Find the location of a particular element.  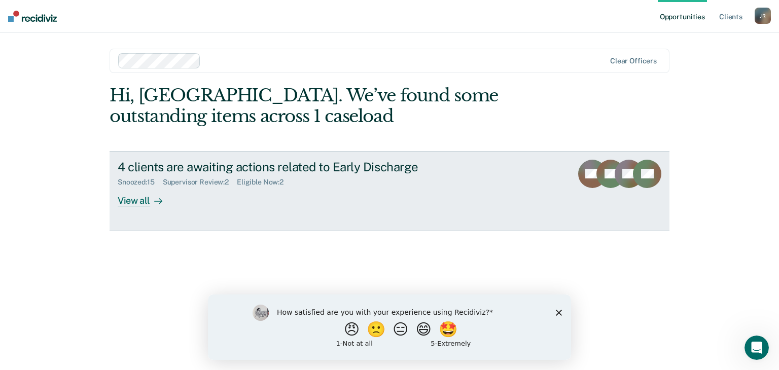

button: JR is located at coordinates (763, 16).